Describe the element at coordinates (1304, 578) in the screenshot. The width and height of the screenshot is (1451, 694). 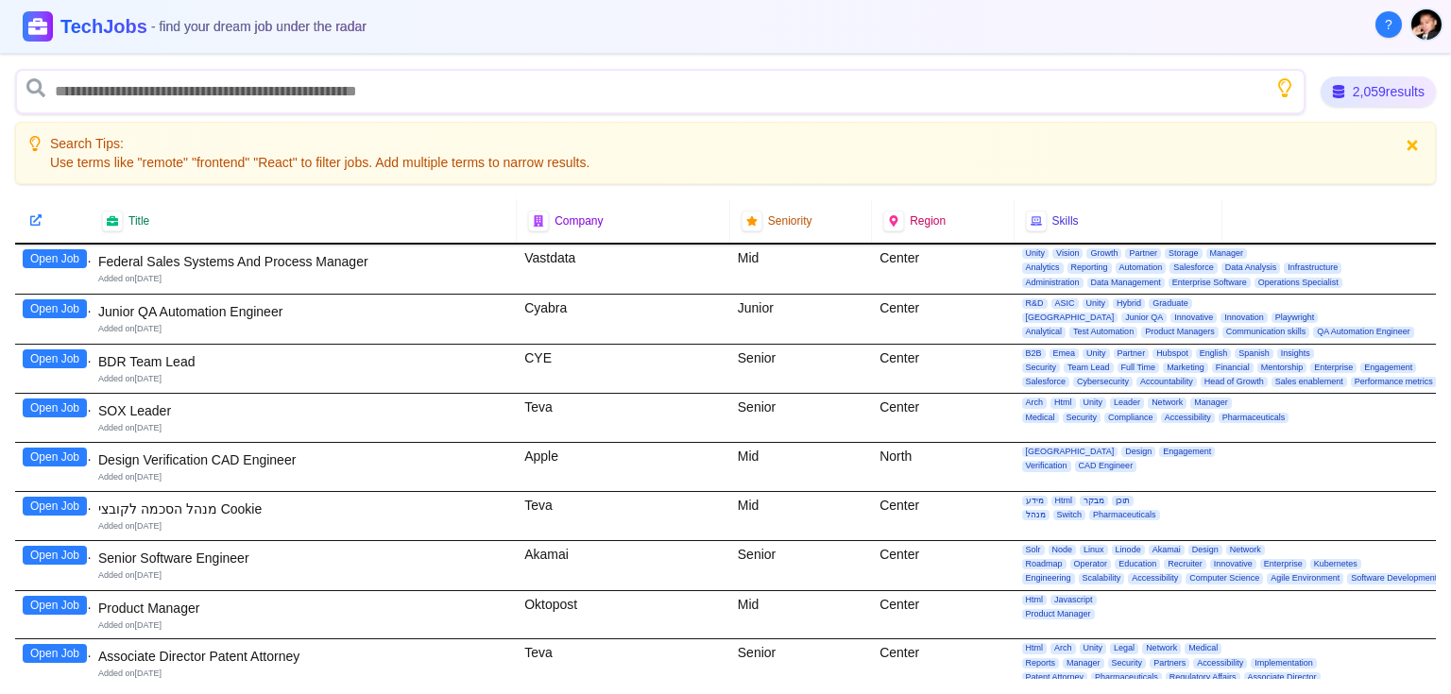
I see `span: Agile Environment` at that location.